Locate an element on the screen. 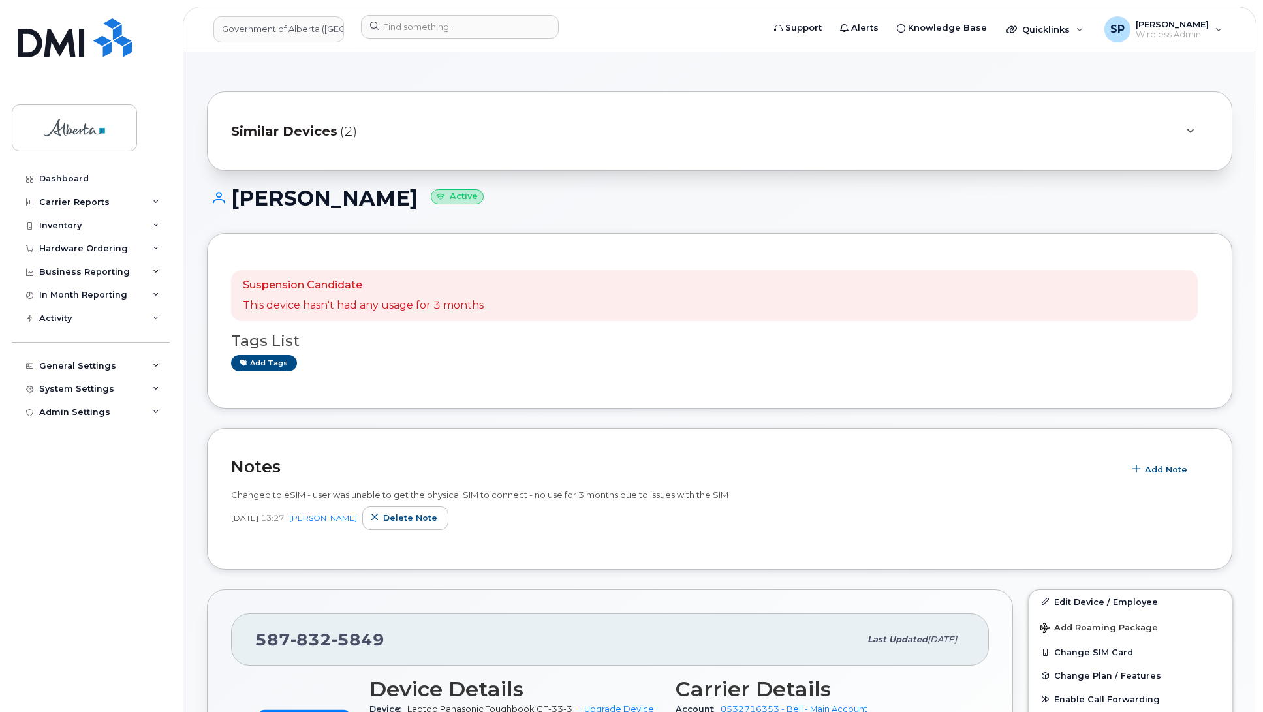 This screenshot has width=1263, height=712. span: (2) is located at coordinates (349, 131).